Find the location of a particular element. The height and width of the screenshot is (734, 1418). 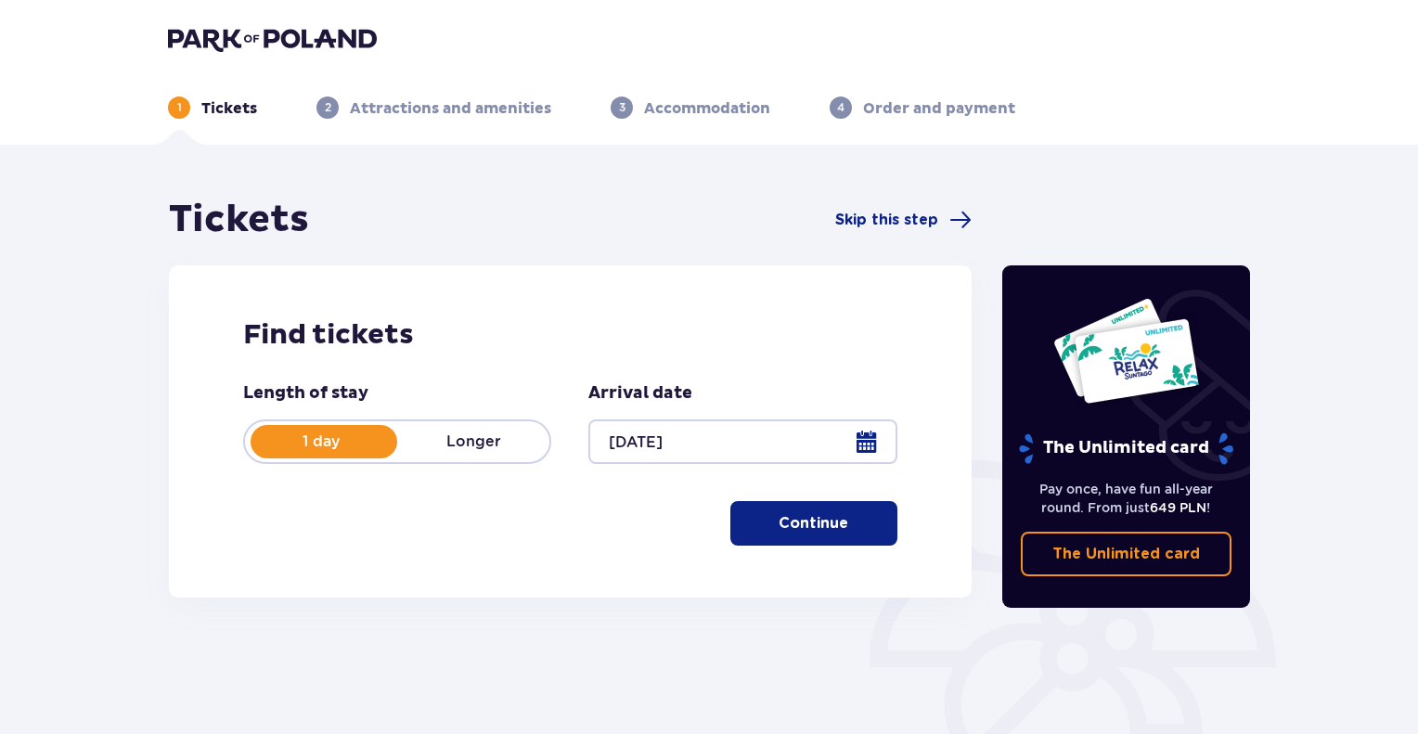

span: 649 PLN is located at coordinates (1178, 508).